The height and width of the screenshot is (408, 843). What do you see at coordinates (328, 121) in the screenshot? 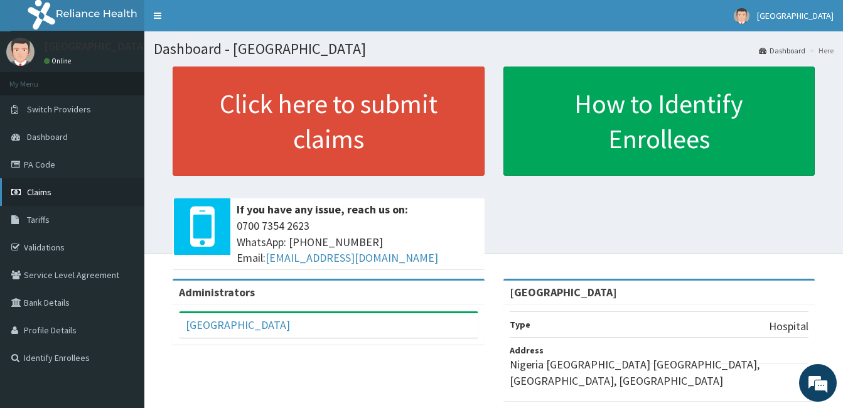
I see `a: Click here to submit claims` at bounding box center [328, 121].